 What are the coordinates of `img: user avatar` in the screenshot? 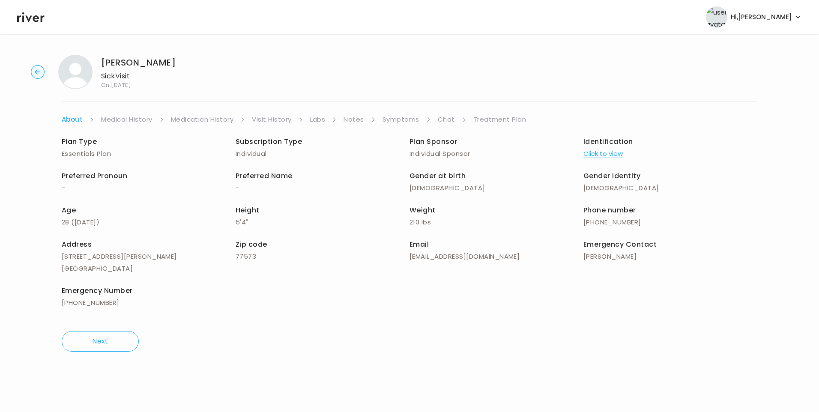 It's located at (716, 17).